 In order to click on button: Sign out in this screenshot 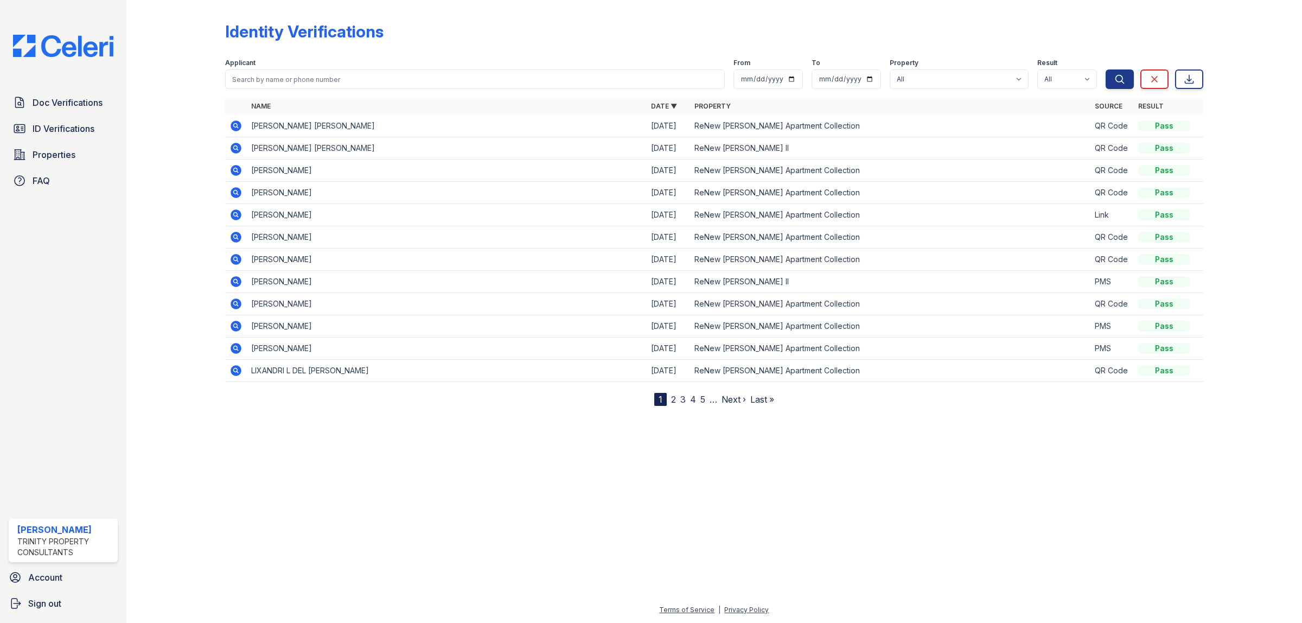, I will do `click(63, 603)`.